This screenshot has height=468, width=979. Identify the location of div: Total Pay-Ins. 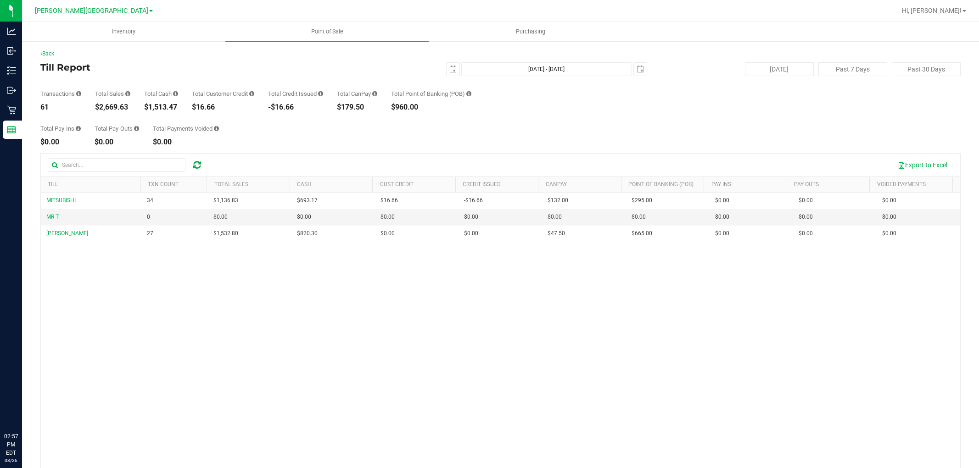
(61, 128).